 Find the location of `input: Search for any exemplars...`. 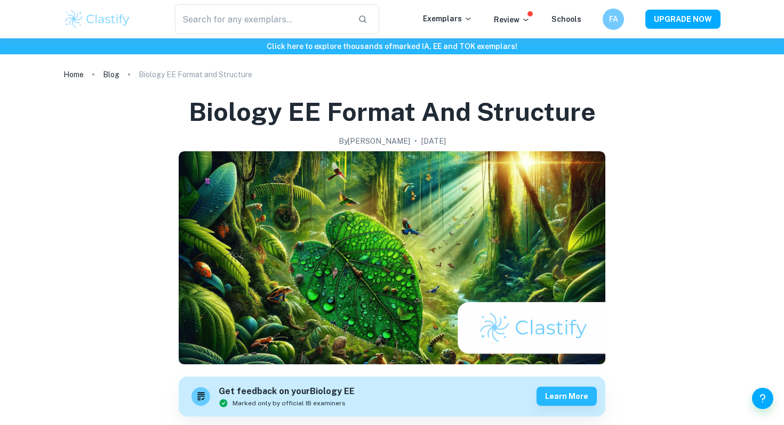

input: Search for any exemplars... is located at coordinates (262, 19).